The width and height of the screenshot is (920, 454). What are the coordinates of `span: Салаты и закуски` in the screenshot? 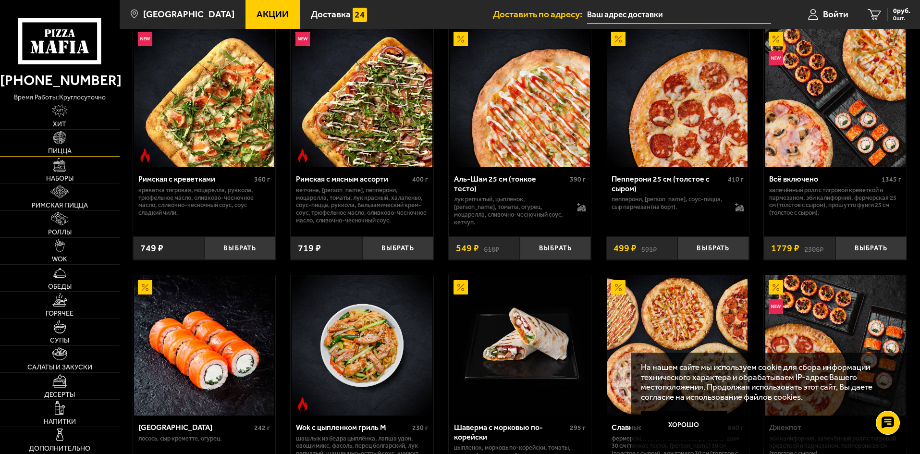 It's located at (60, 368).